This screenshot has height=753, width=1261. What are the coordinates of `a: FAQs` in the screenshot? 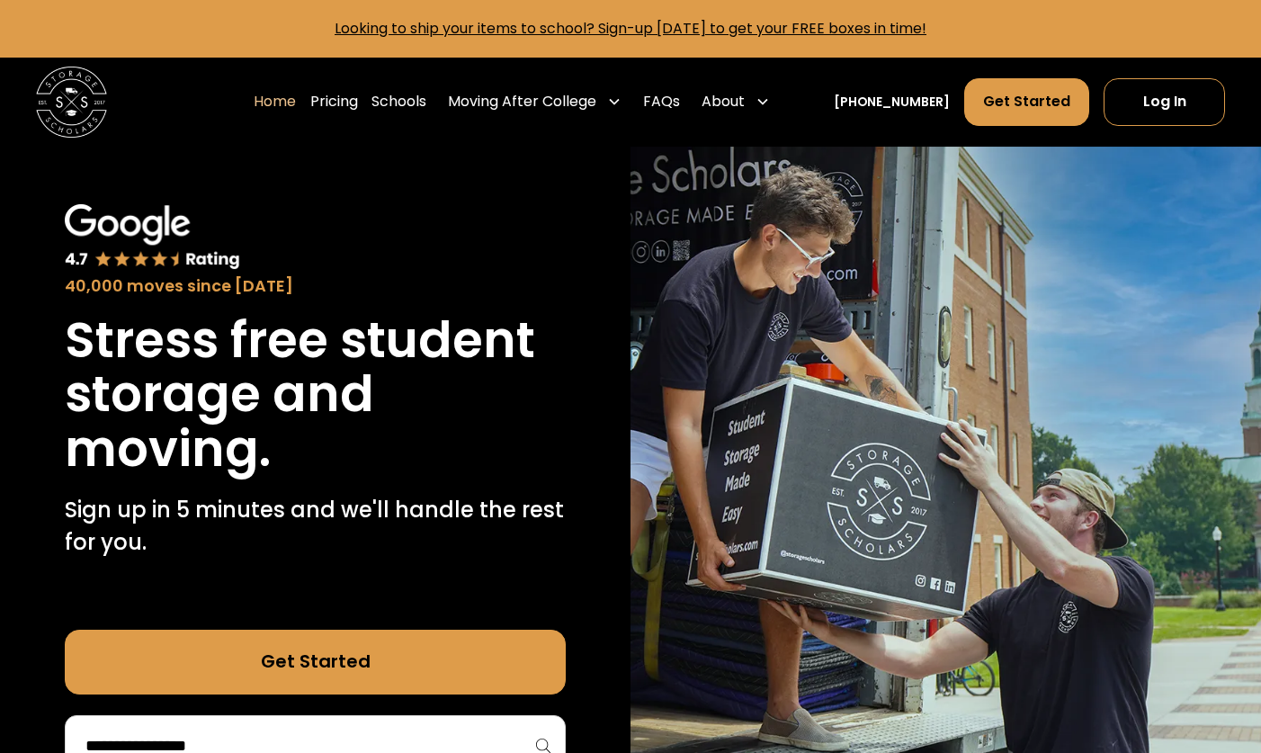 It's located at (661, 103).